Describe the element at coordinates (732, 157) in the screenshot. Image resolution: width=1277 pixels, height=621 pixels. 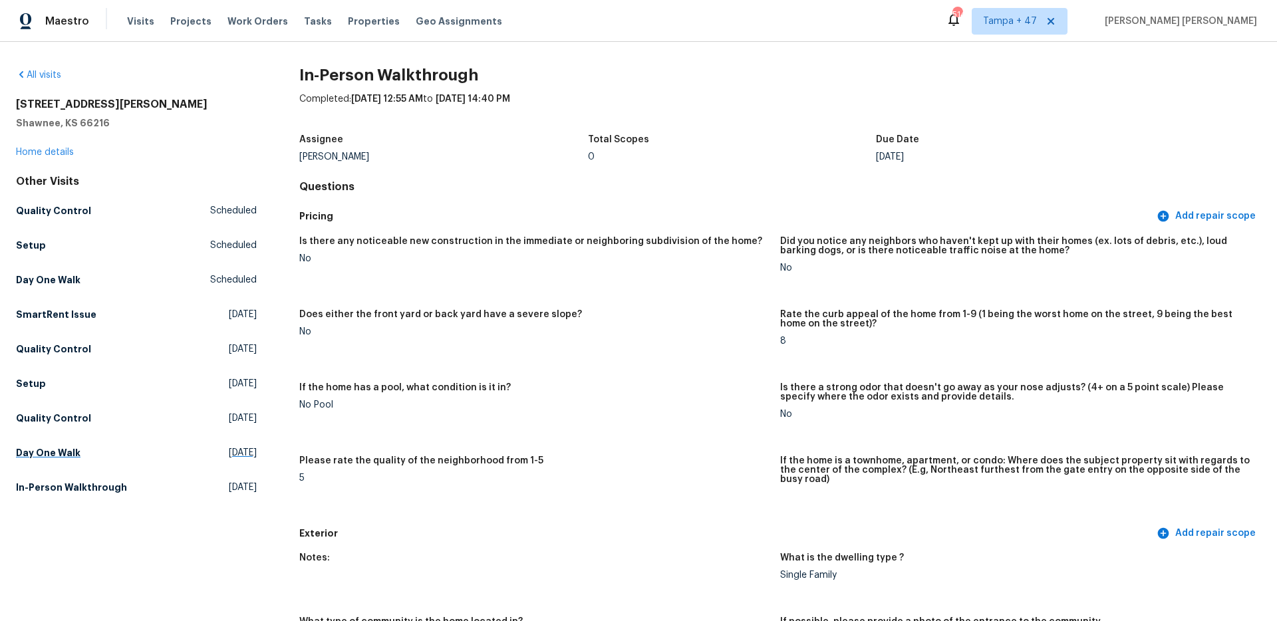
I see `div: 0` at that location.